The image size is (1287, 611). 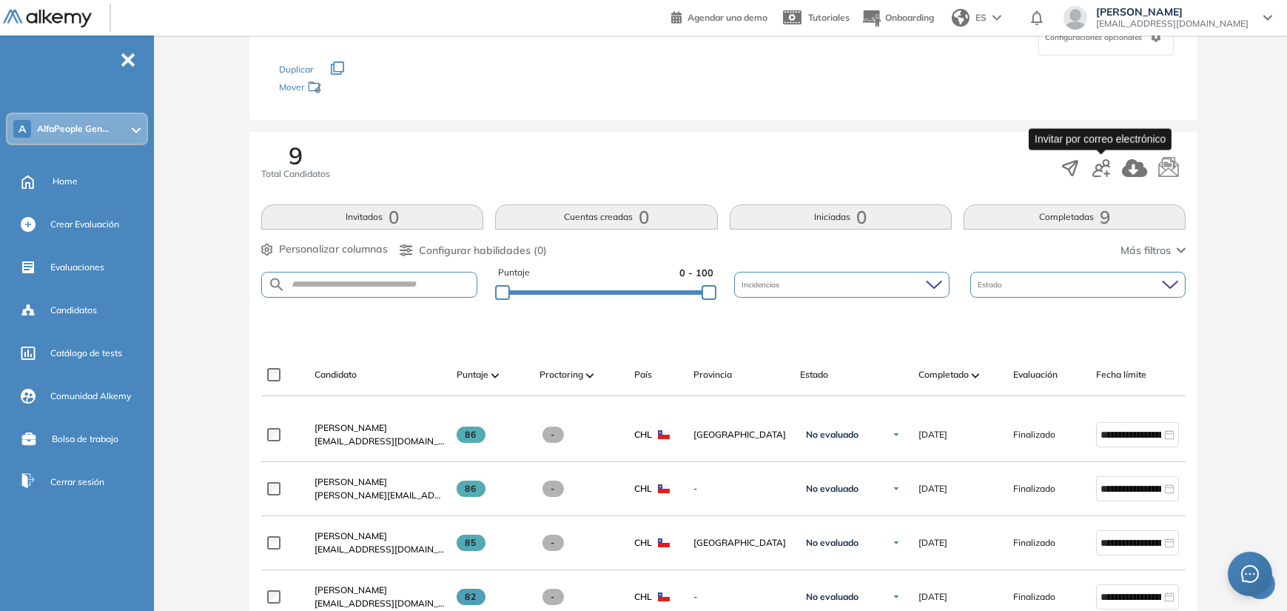 I want to click on span: Cerrar sesión, so click(x=77, y=482).